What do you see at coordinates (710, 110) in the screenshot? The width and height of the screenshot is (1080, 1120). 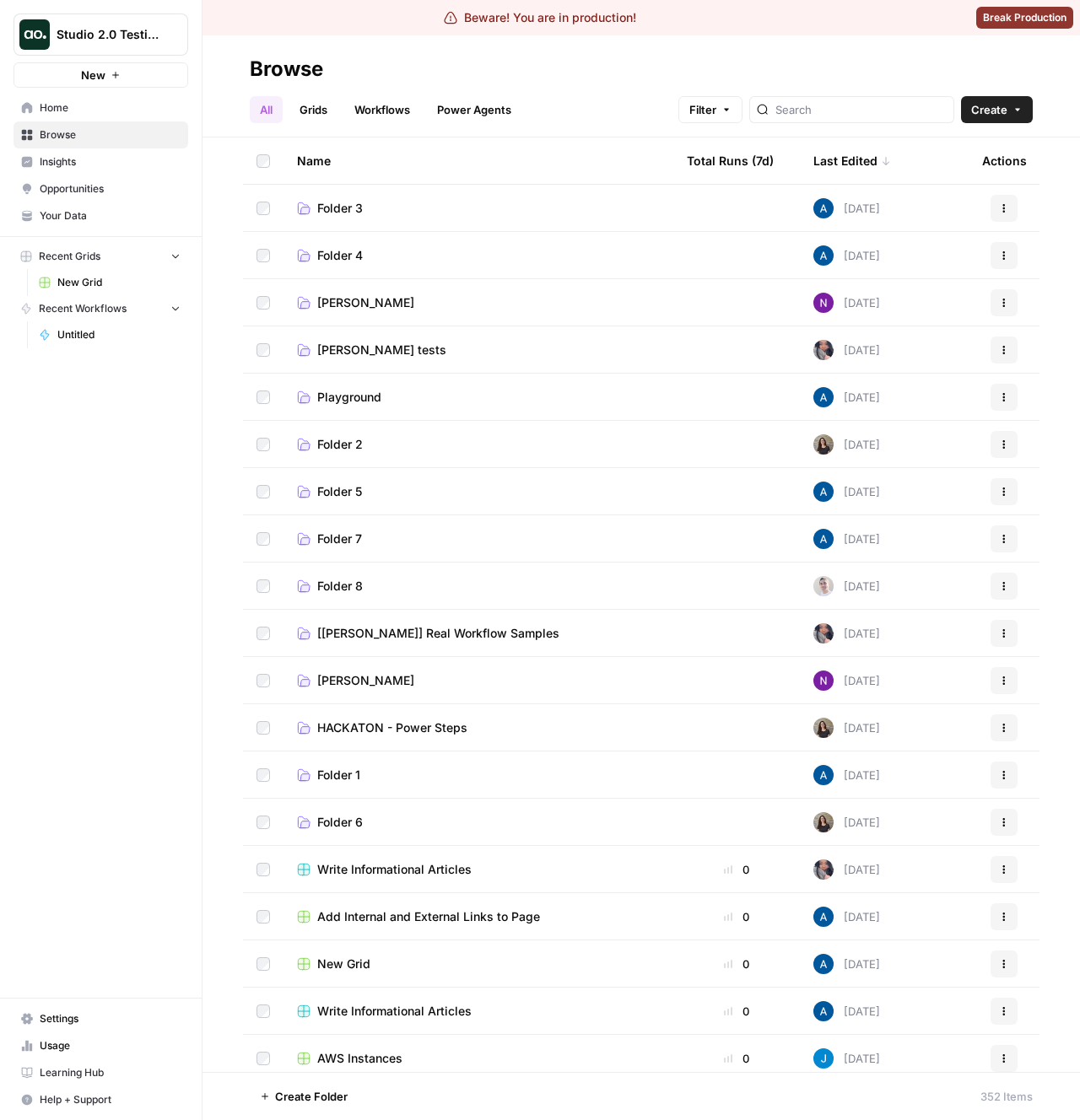 I see `button: Filter` at bounding box center [710, 110].